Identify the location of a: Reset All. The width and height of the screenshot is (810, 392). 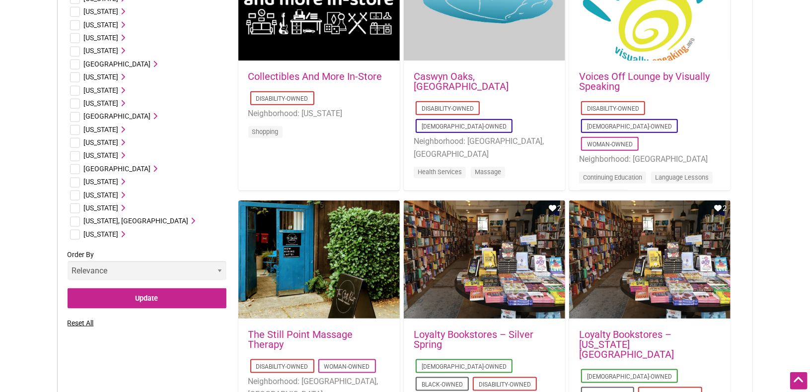
(80, 323).